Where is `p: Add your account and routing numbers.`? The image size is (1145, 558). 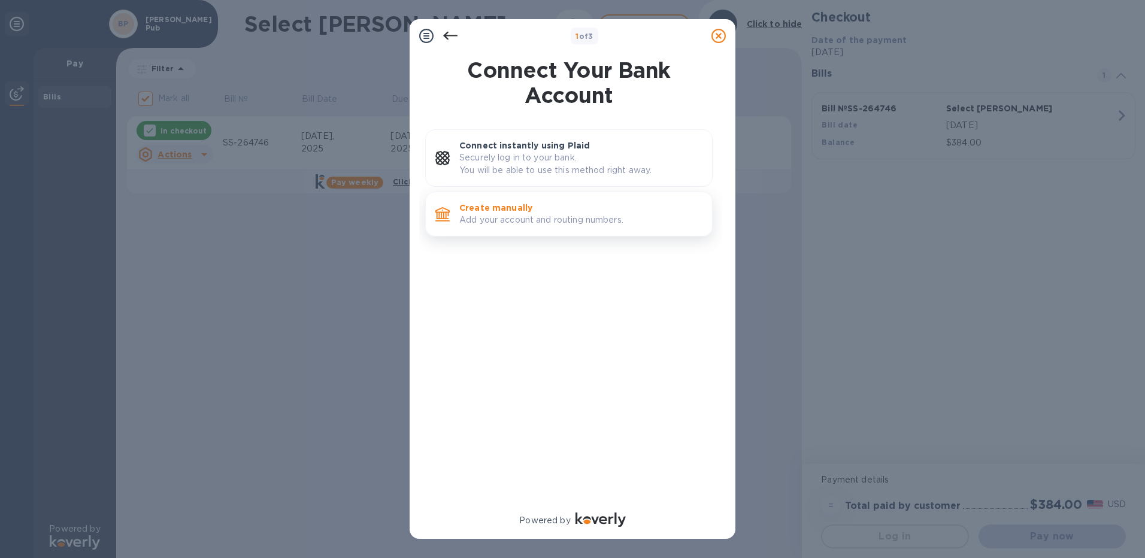 p: Add your account and routing numbers. is located at coordinates (581, 220).